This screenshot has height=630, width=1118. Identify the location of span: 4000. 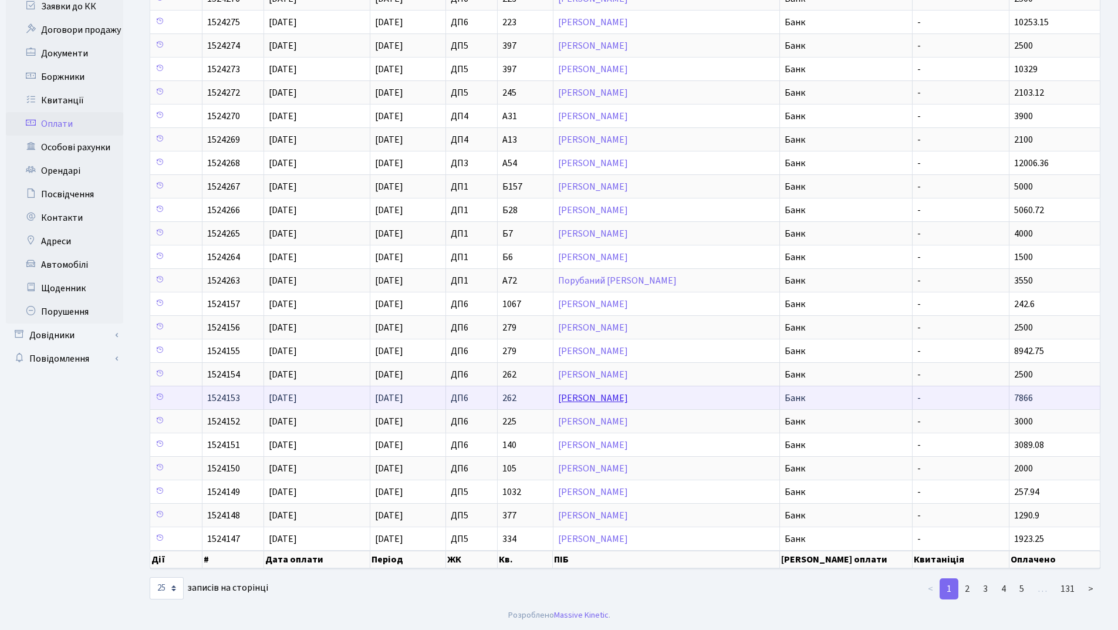
(1023, 234).